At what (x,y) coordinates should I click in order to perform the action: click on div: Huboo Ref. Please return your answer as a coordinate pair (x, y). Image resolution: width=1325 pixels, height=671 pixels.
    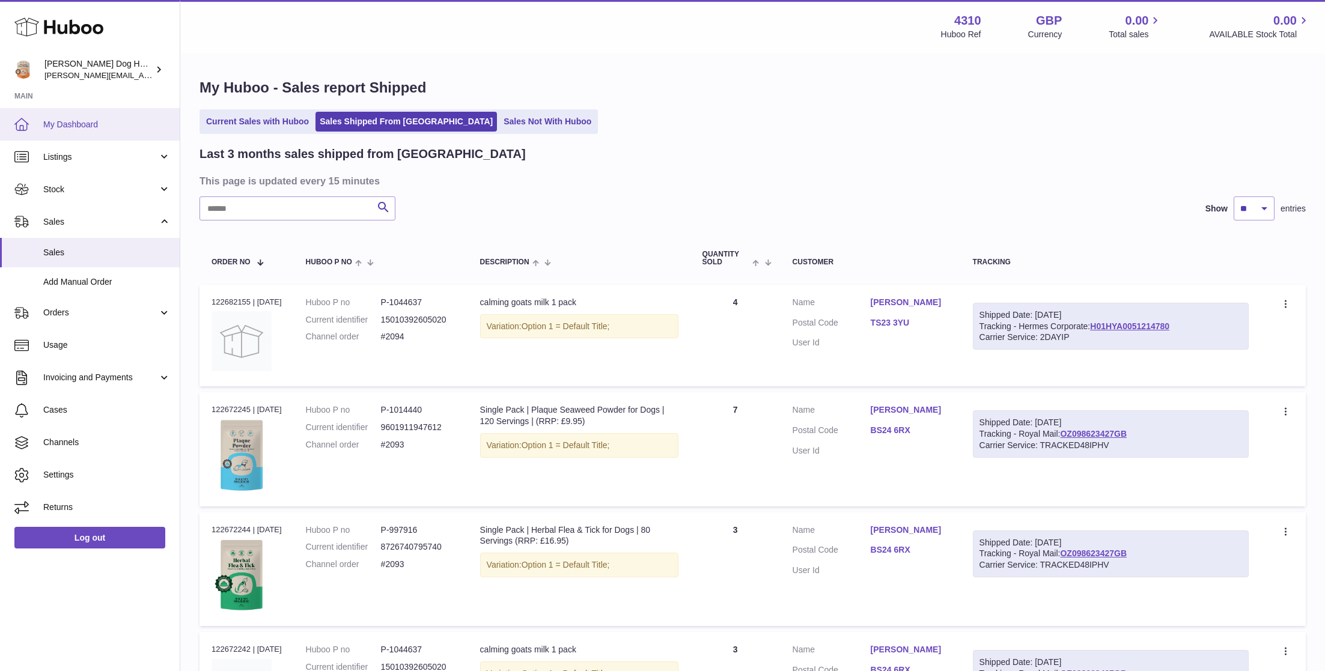
    Looking at the image, I should click on (961, 34).